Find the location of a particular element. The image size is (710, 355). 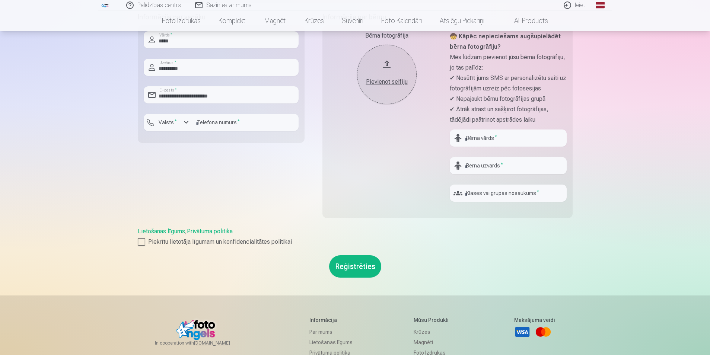

a: Komplekti is located at coordinates (232, 21).